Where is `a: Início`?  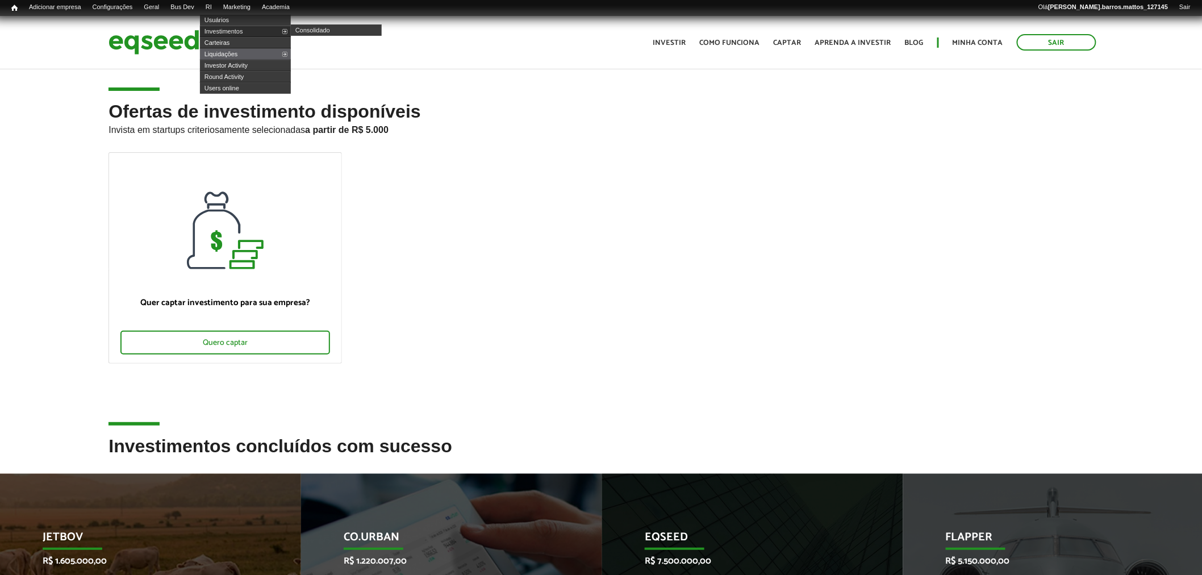 a: Início is located at coordinates (14, 8).